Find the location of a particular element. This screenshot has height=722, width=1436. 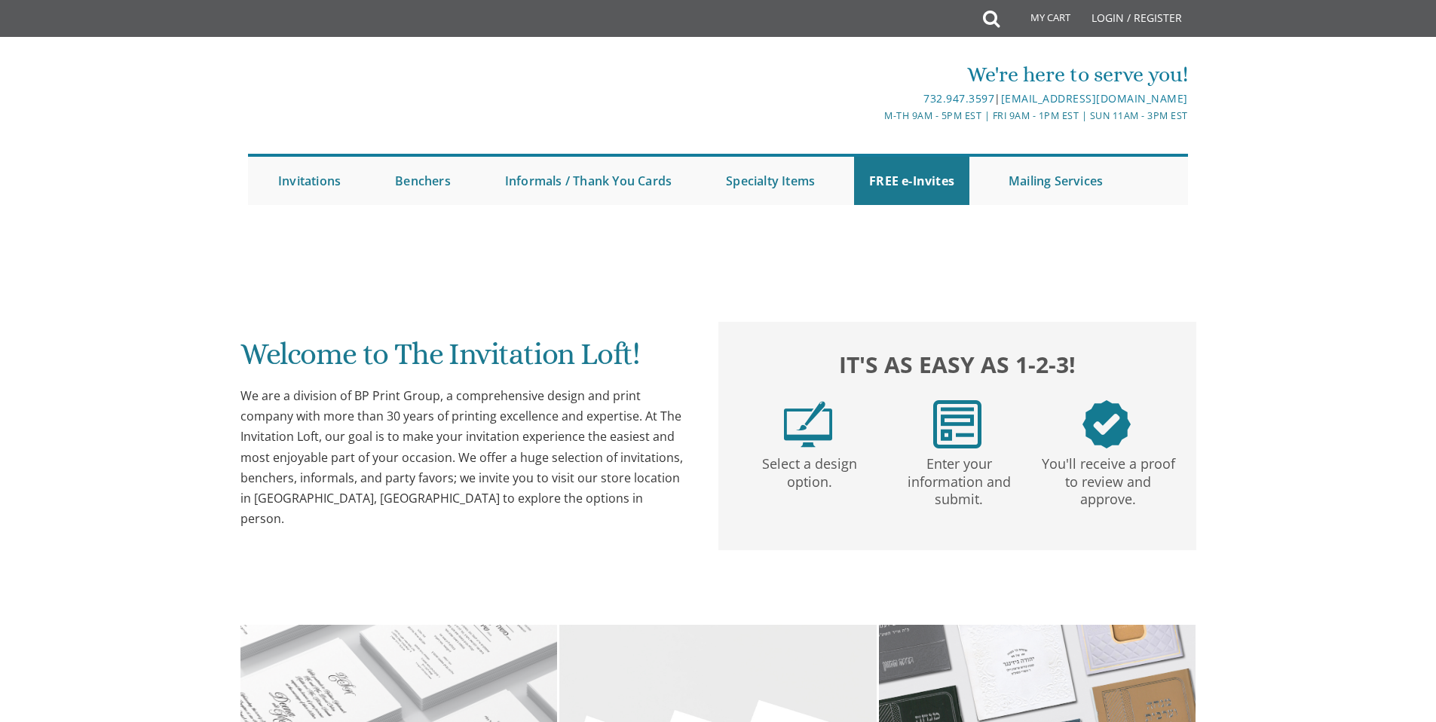

p: You'll receive a proof to review and approve. is located at coordinates (1108, 479).